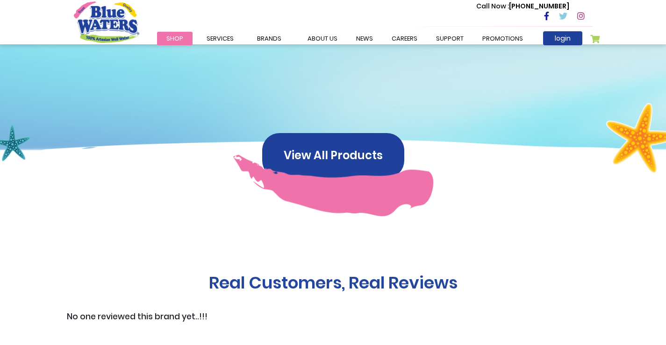 Image resolution: width=666 pixels, height=345 pixels. I want to click on a: login, so click(563, 38).